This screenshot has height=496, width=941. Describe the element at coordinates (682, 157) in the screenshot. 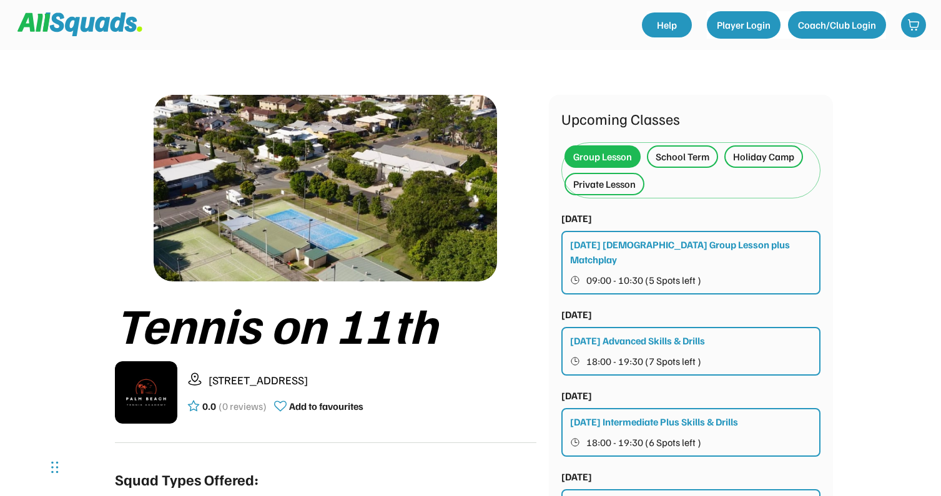

I see `div: School Term` at that location.